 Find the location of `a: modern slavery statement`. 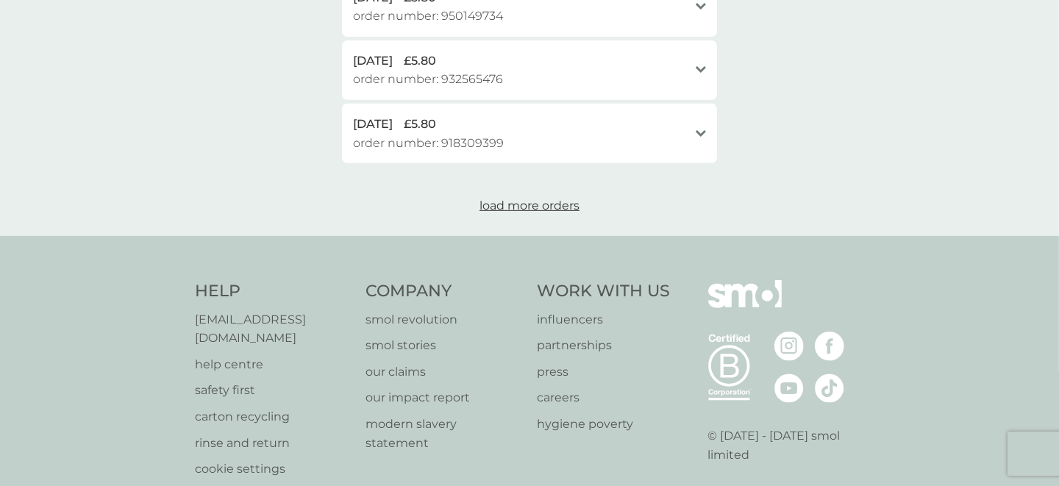

a: modern slavery statement is located at coordinates (444, 433).